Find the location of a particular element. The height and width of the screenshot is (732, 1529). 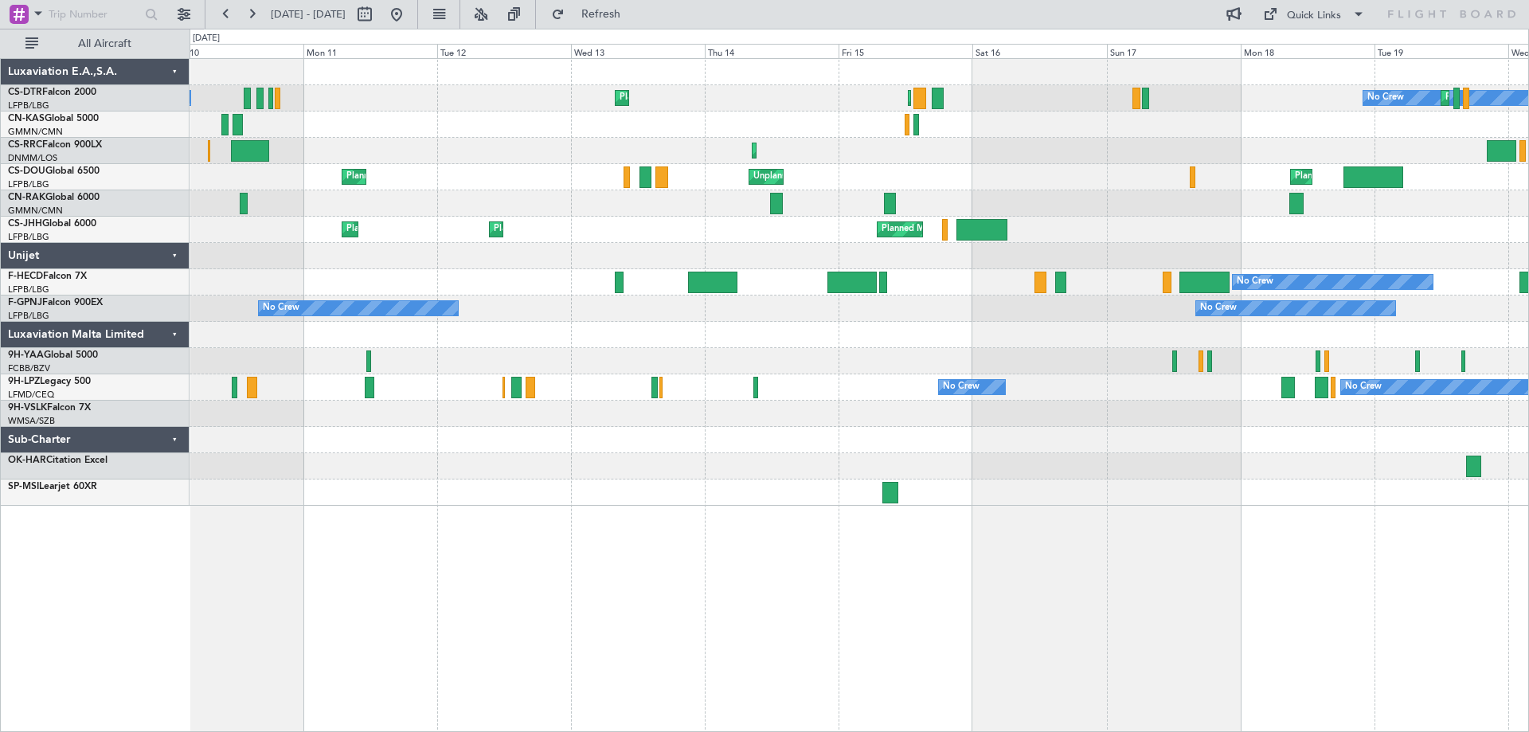

a: CS-JHHGlobal 6000 is located at coordinates (52, 224).